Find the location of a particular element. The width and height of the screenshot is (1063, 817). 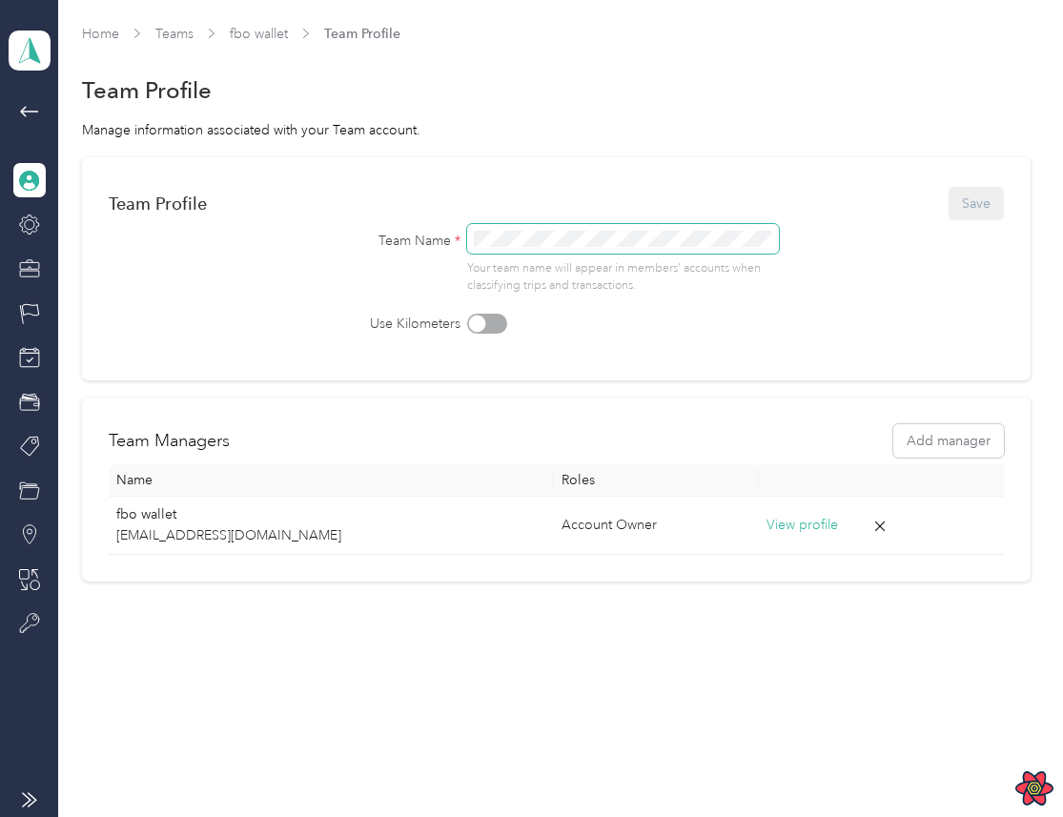

div: Manage information associated with your Team account. is located at coordinates (556, 130).